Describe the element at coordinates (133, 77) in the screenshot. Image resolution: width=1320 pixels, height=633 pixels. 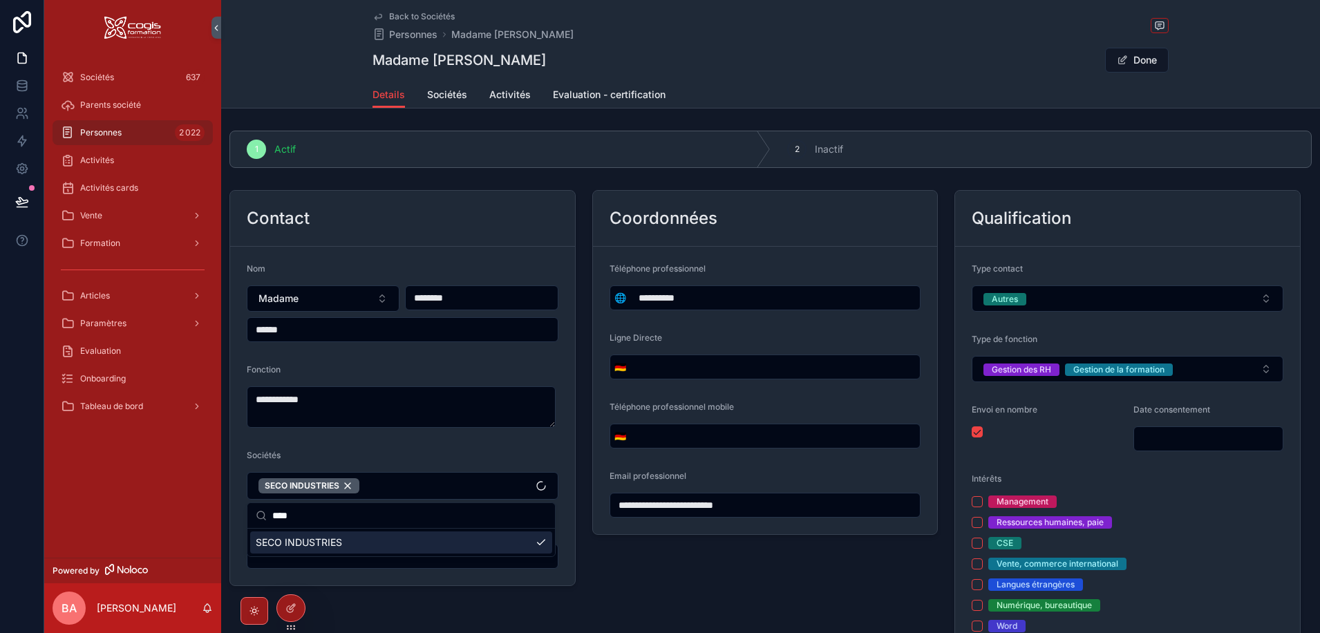
I see `a: Sociétés637` at that location.